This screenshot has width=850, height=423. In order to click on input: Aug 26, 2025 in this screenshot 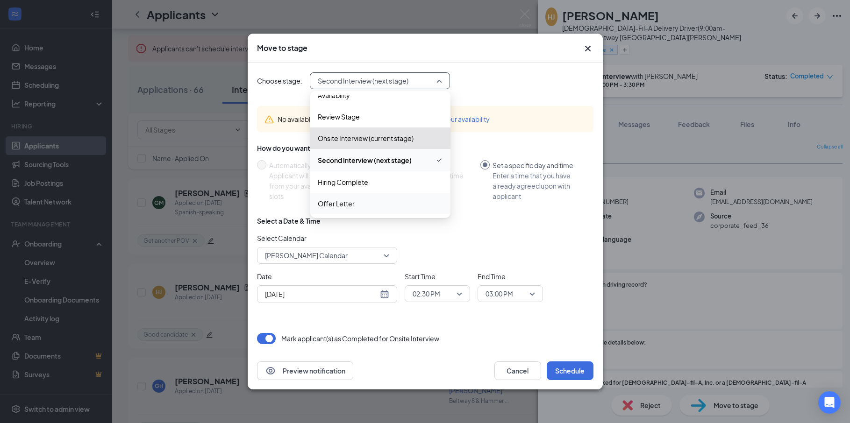, I will do `click(321, 294)`.